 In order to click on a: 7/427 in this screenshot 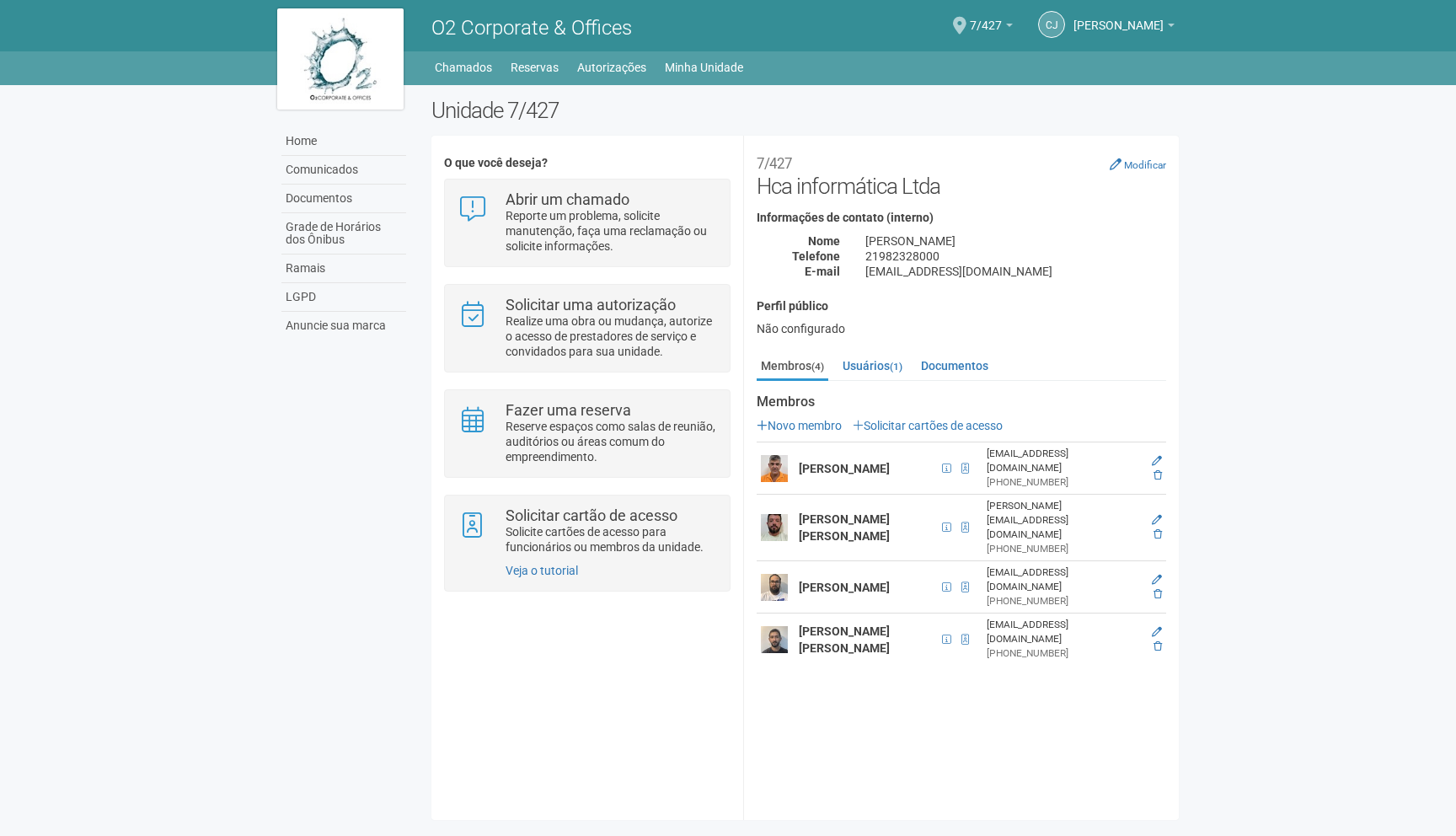, I will do `click(991, 28)`.